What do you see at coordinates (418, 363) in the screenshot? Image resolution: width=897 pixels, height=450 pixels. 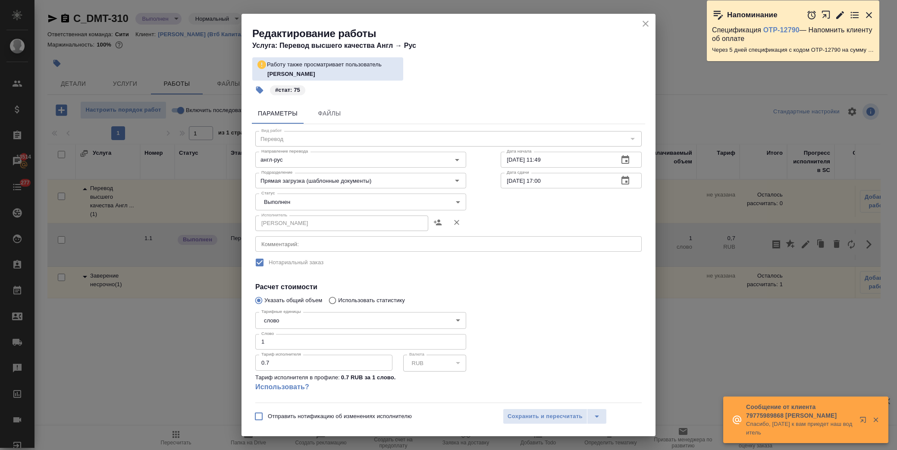 I see `button: RUB` at bounding box center [418, 363].